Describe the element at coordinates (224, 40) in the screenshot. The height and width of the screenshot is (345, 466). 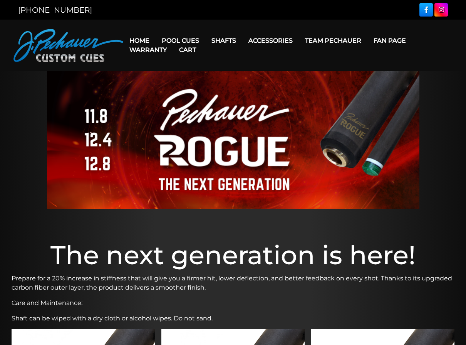
I see `a: Shafts` at that location.